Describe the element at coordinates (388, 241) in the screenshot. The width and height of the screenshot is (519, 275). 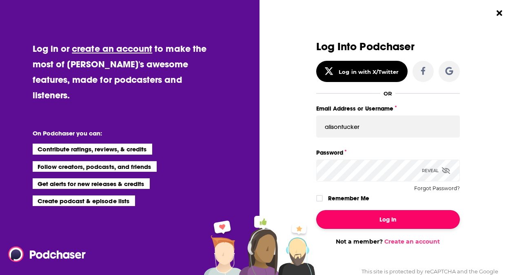
I see `div: Not a member?` at that location.